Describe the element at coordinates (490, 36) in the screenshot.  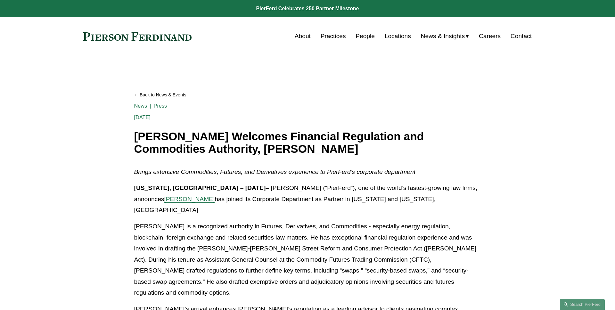
I see `a: Careers` at that location.